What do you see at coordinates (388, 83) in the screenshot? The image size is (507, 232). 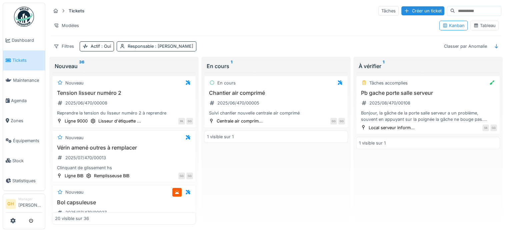 I see `div: Tâches accomplies` at bounding box center [388, 83].